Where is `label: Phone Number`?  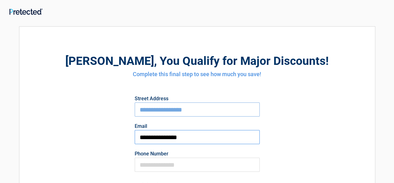
label: Phone Number is located at coordinates (197, 154).